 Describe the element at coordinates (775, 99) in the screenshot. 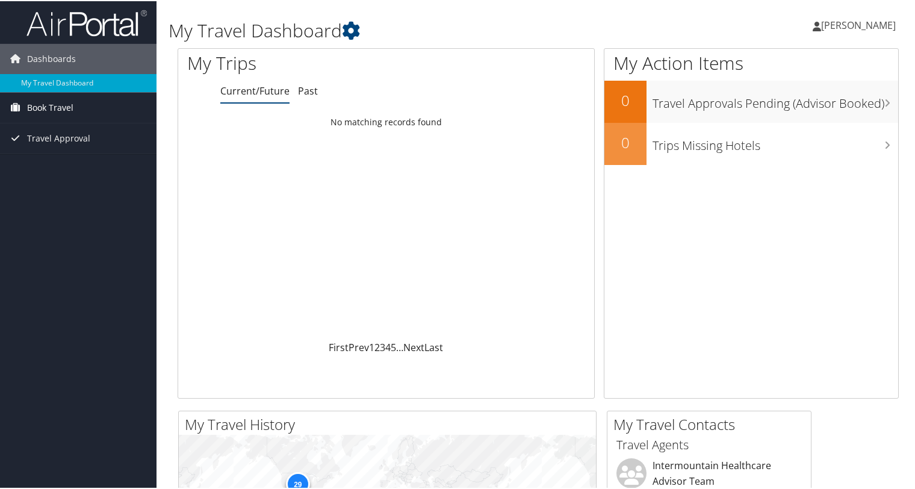

I see `h3: Travel Approvals Pending (Advisor Booked)` at that location.